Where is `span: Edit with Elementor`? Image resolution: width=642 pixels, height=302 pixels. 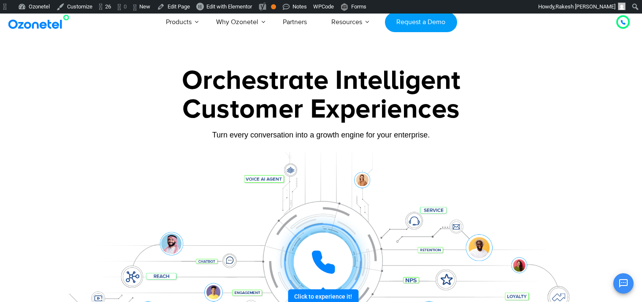
span: Edit with Elementor is located at coordinates (229, 6).